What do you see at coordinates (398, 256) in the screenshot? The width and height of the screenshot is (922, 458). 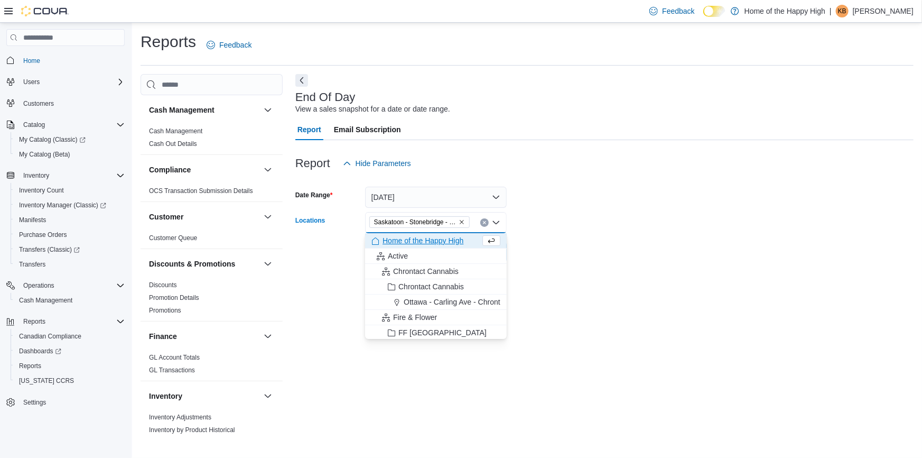 I see `span: Active` at bounding box center [398, 256].